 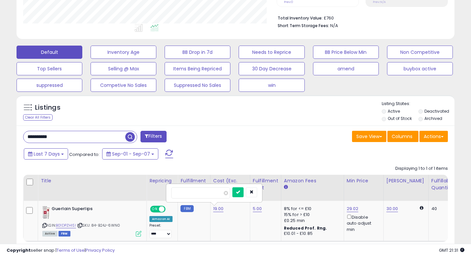 What do you see at coordinates (304, 25) in the screenshot?
I see `b: Short Term Storage Fees:` at bounding box center [304, 25].